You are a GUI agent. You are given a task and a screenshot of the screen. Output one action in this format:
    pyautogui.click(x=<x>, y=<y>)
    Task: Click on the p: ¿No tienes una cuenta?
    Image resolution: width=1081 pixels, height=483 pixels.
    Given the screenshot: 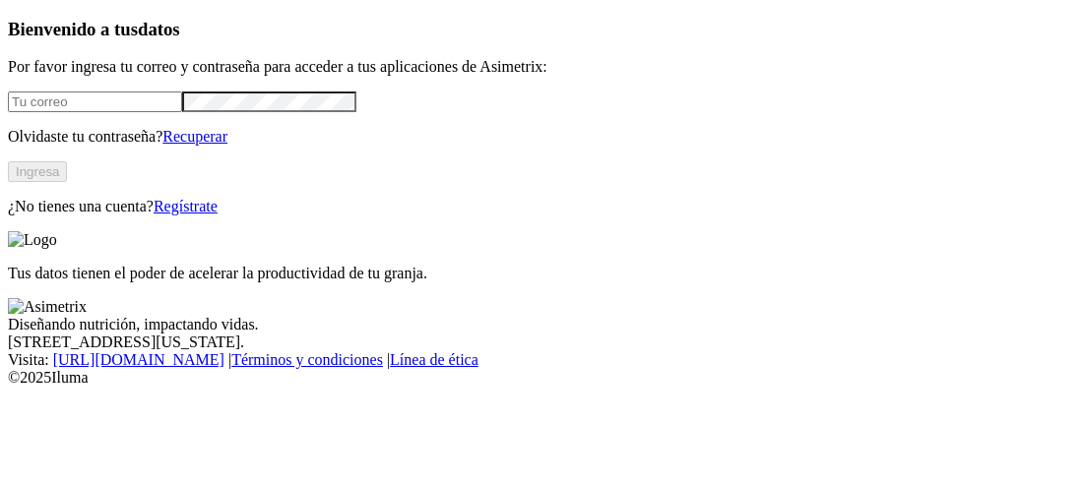 What is the action you would take?
    pyautogui.click(x=540, y=207)
    